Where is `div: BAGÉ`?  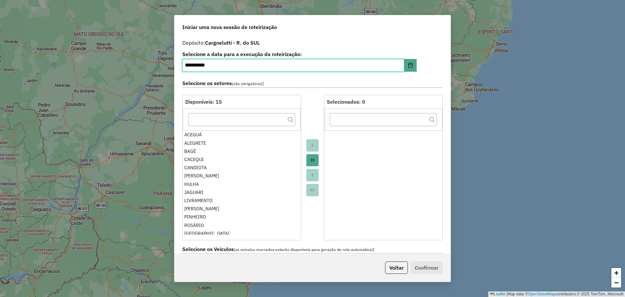 div: BAGÉ is located at coordinates (242, 151).